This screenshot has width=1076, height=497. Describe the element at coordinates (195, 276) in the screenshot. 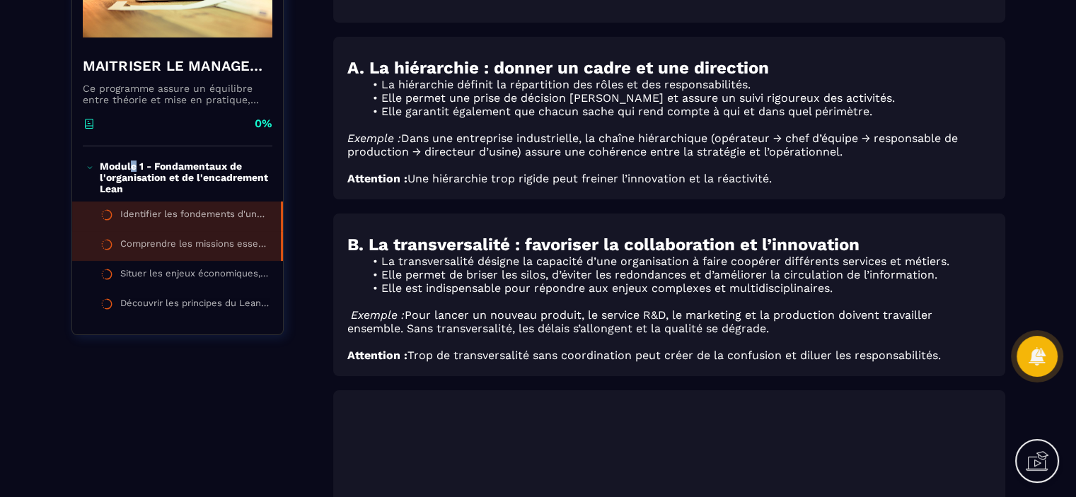

I see `div: Situer les enjeux économiques, sociaux et humains dans la stratégie d'entreprise` at that location.